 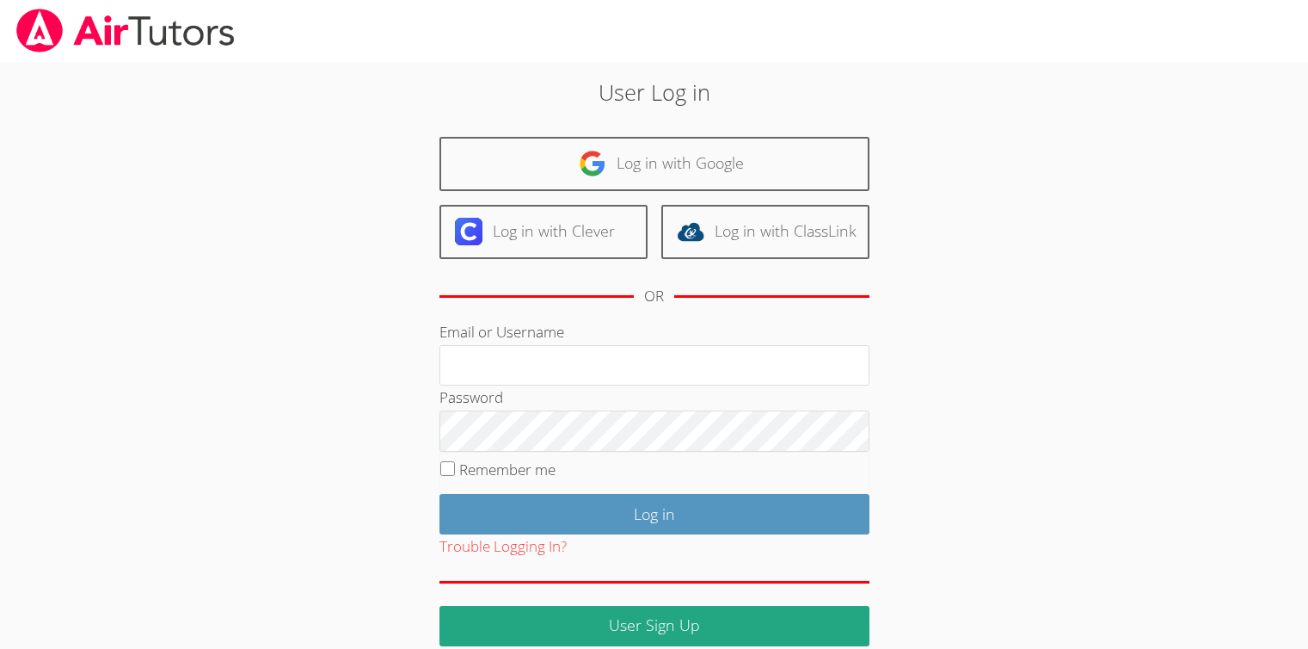 I want to click on label: Email or Username, so click(x=501, y=331).